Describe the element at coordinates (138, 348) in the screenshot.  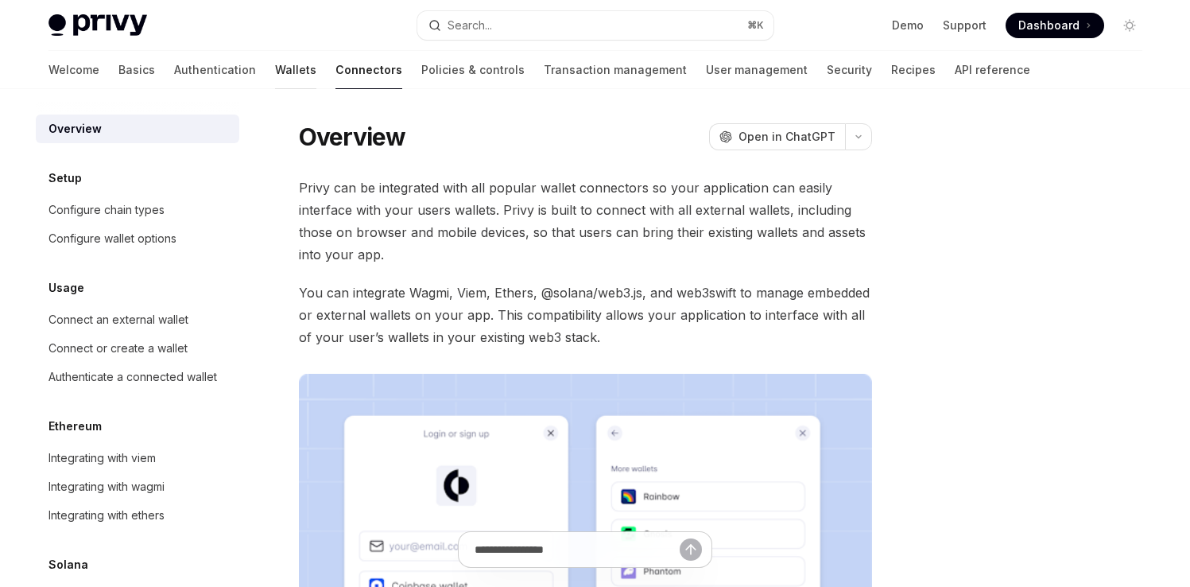
I see `a: Connect or create a wallet` at that location.